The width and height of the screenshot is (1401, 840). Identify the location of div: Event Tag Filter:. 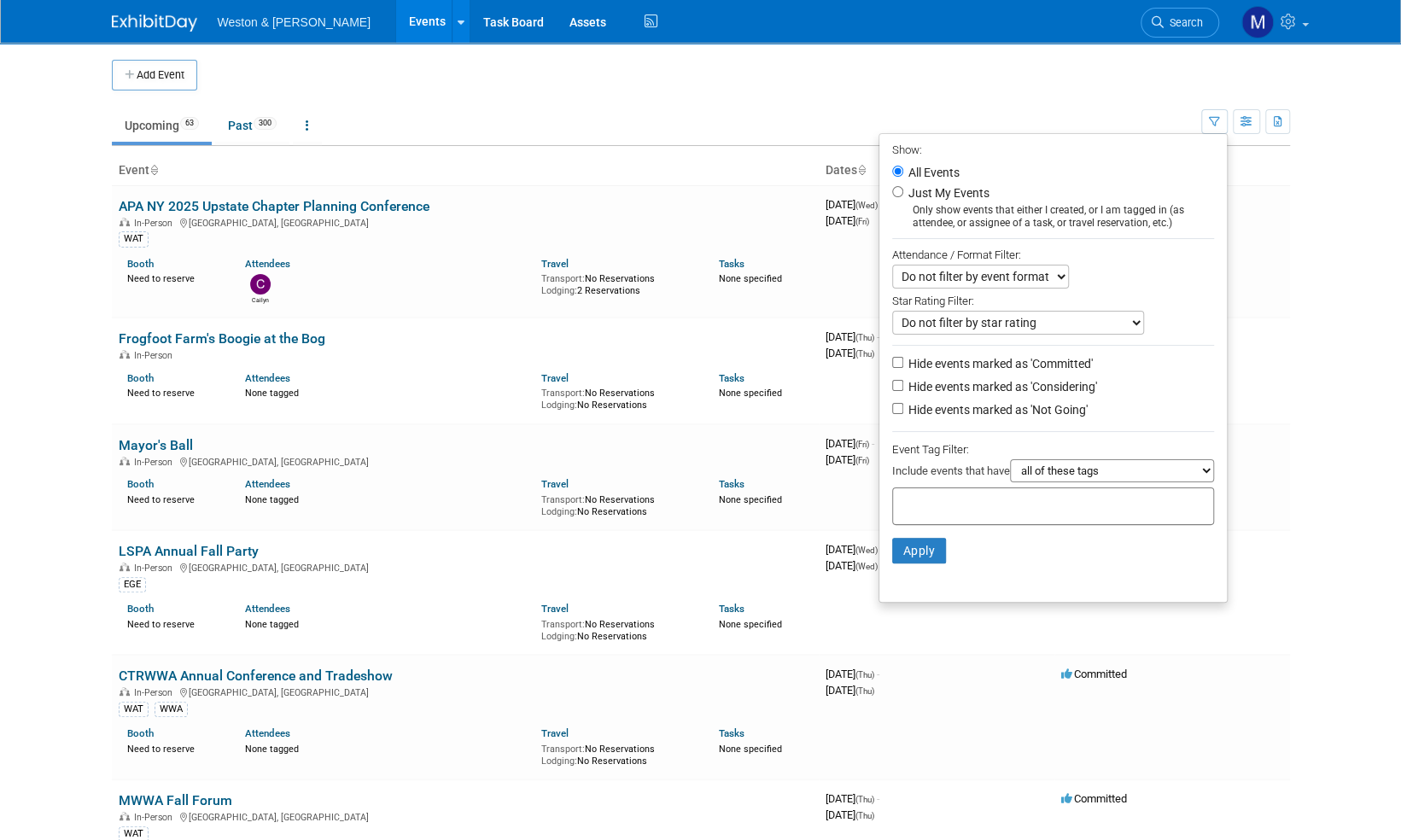
(1053, 449).